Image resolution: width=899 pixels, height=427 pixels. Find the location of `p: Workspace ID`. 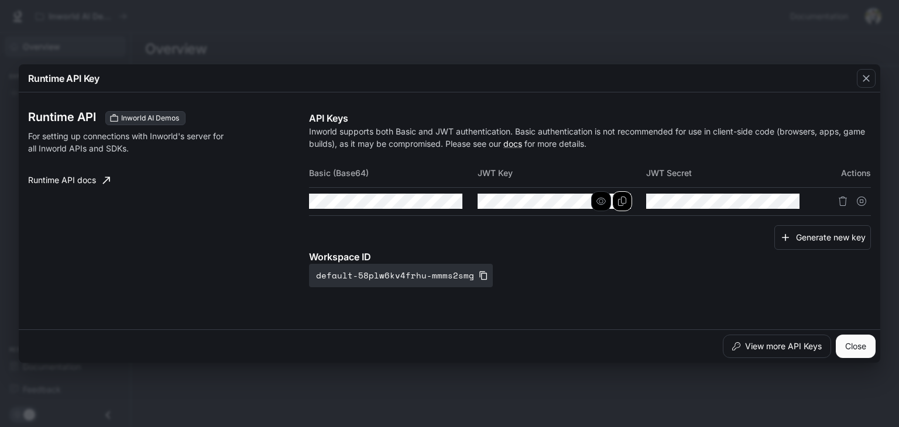

p: Workspace ID is located at coordinates (590, 257).